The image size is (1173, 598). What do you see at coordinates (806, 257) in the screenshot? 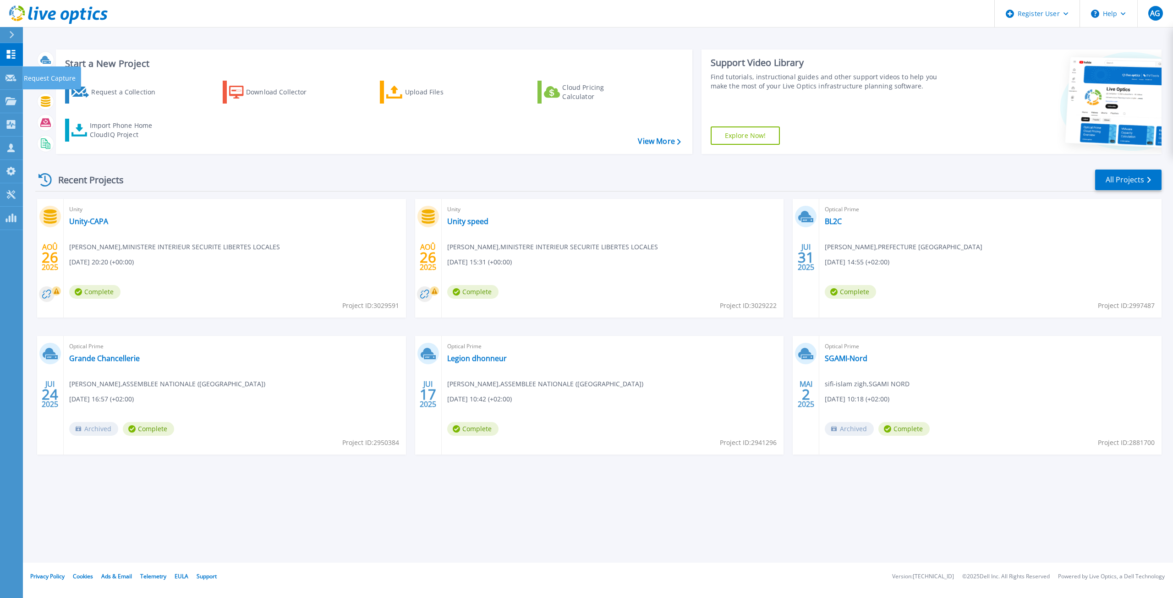
I see `span: 31` at bounding box center [806, 257].